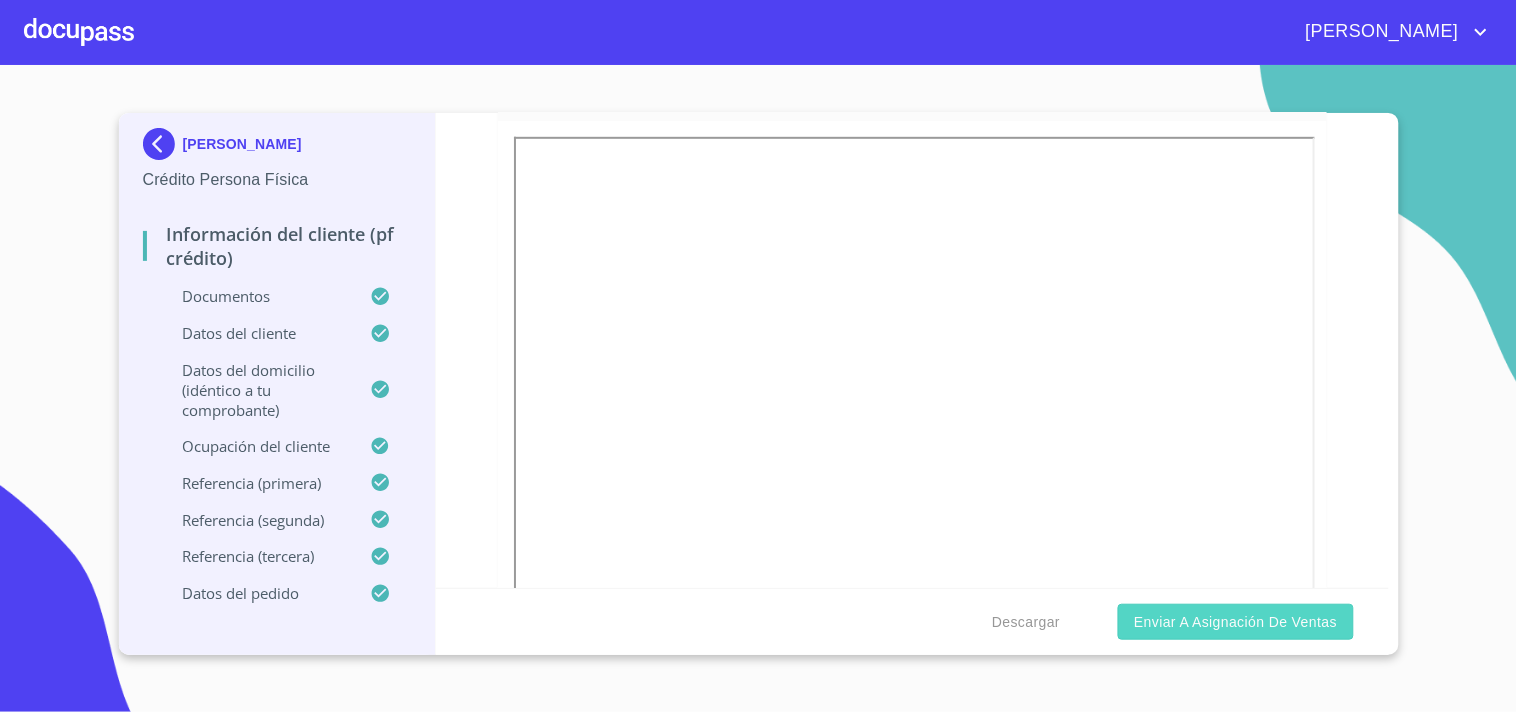 The image size is (1517, 712). What do you see at coordinates (257, 556) in the screenshot?
I see `p: Referencia (tercera)` at bounding box center [257, 556].